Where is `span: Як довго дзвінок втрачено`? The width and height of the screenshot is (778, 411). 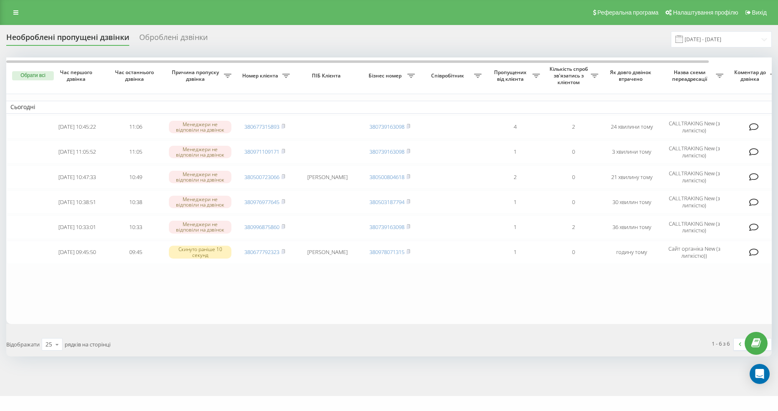
span: Як довго дзвінок втрачено is located at coordinates (632, 75).